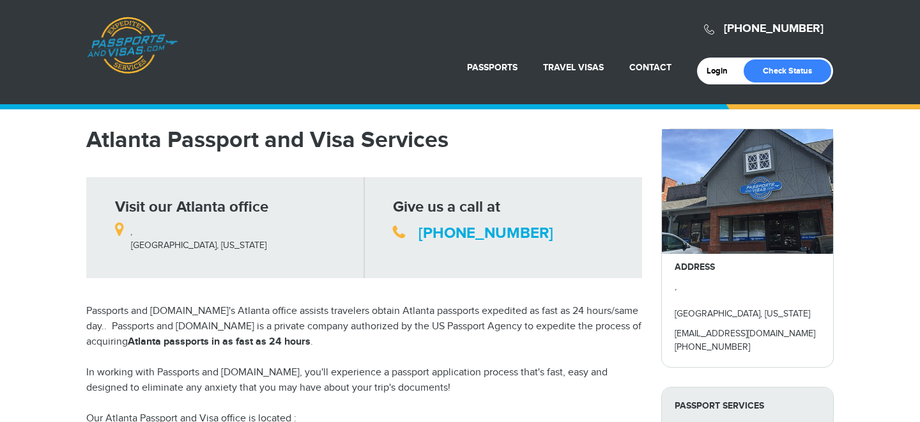 The image size is (920, 422). Describe the element at coordinates (192, 206) in the screenshot. I see `strong: Visit our Atlanta office` at that location.